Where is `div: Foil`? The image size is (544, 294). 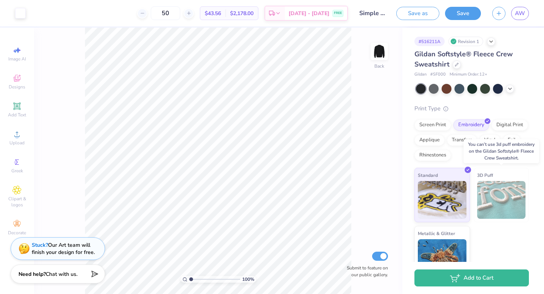 div: Foil is located at coordinates (512, 140).